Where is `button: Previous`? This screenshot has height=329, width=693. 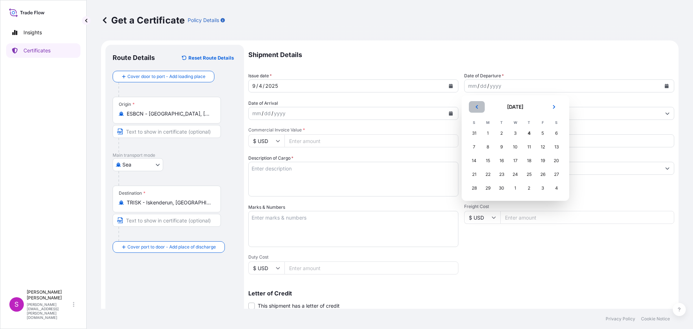 button: Previous is located at coordinates (477, 107).